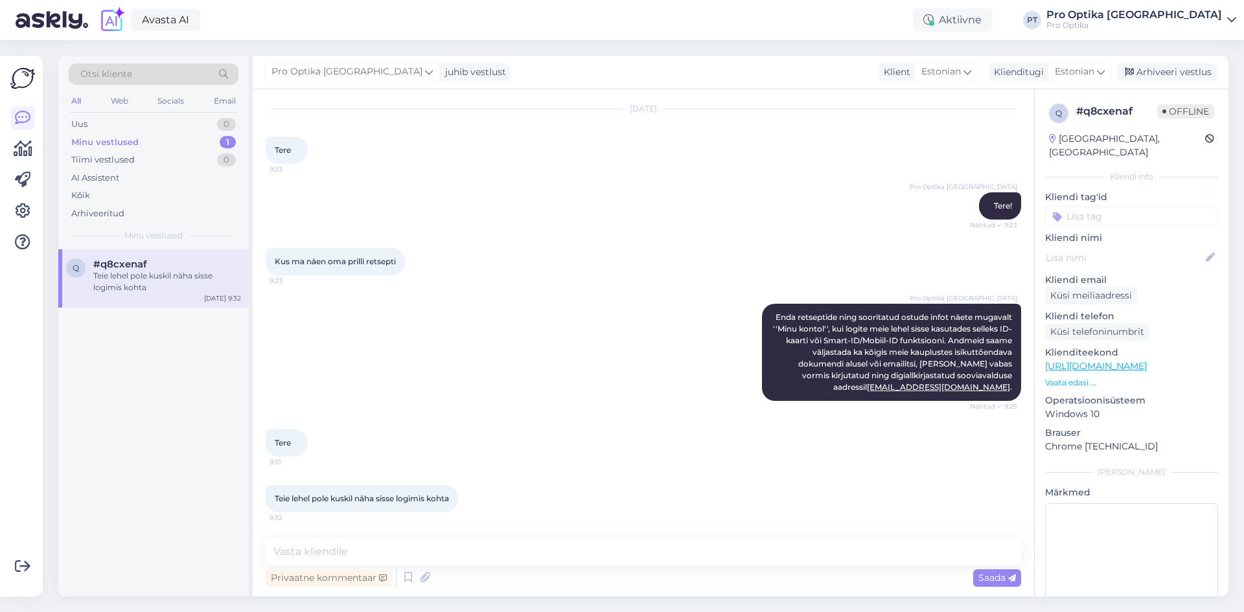 This screenshot has height=612, width=1244. What do you see at coordinates (293, 518) in the screenshot?
I see `span: 9:32` at bounding box center [293, 518].